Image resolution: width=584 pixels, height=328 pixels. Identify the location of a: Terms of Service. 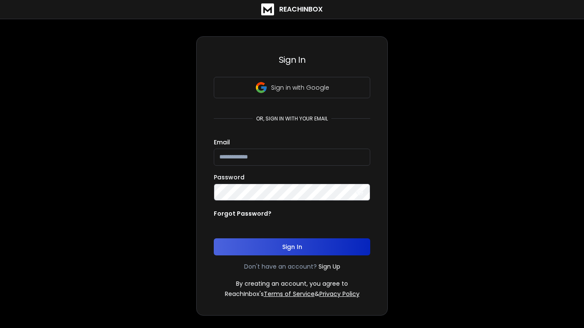
(289, 294).